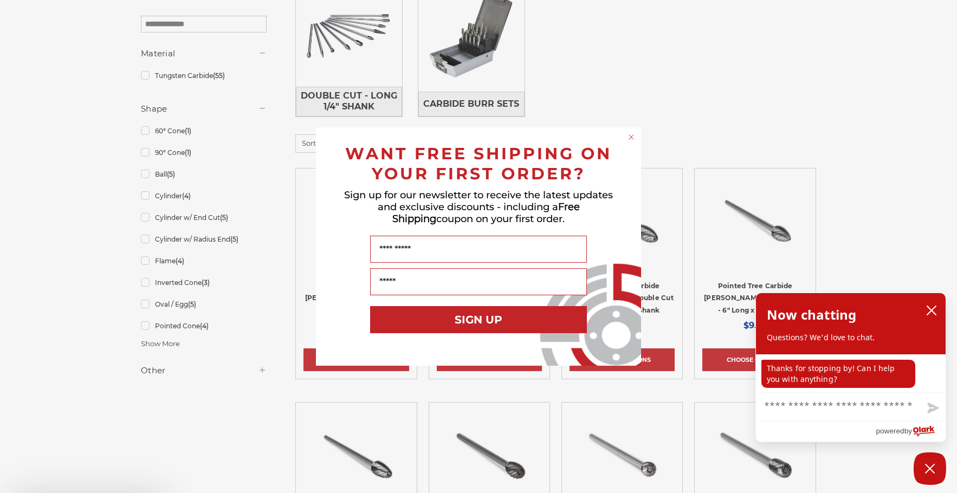  Describe the element at coordinates (911, 432) in the screenshot. I see `a: Powered by Olark` at that location.